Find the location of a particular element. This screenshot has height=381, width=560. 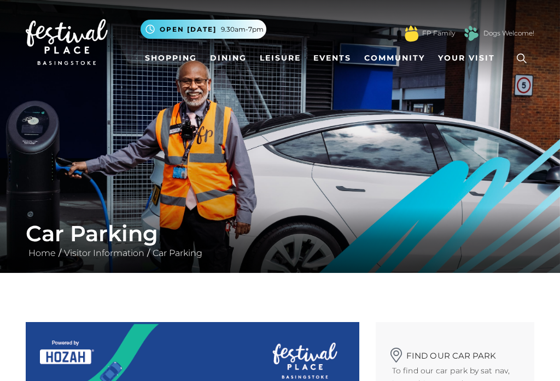

a: FP Family is located at coordinates (438, 33).